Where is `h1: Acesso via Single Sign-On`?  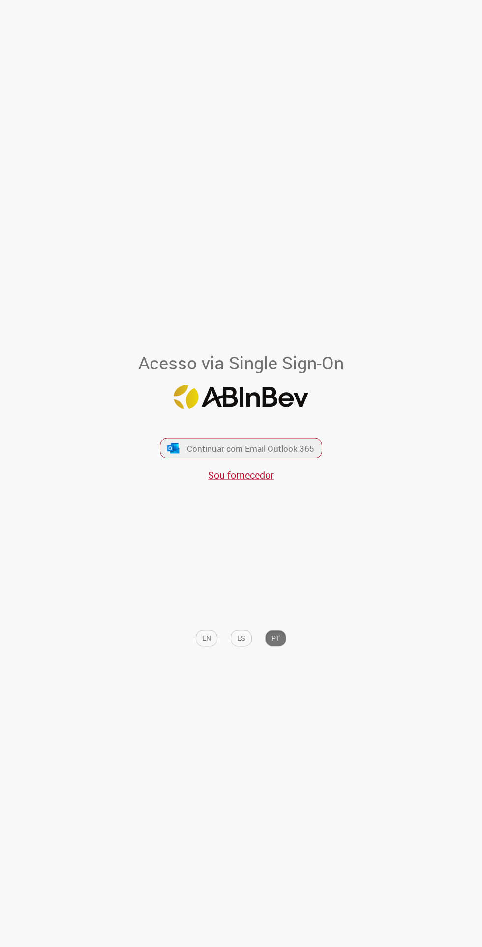 h1: Acesso via Single Sign-On is located at coordinates (241, 363).